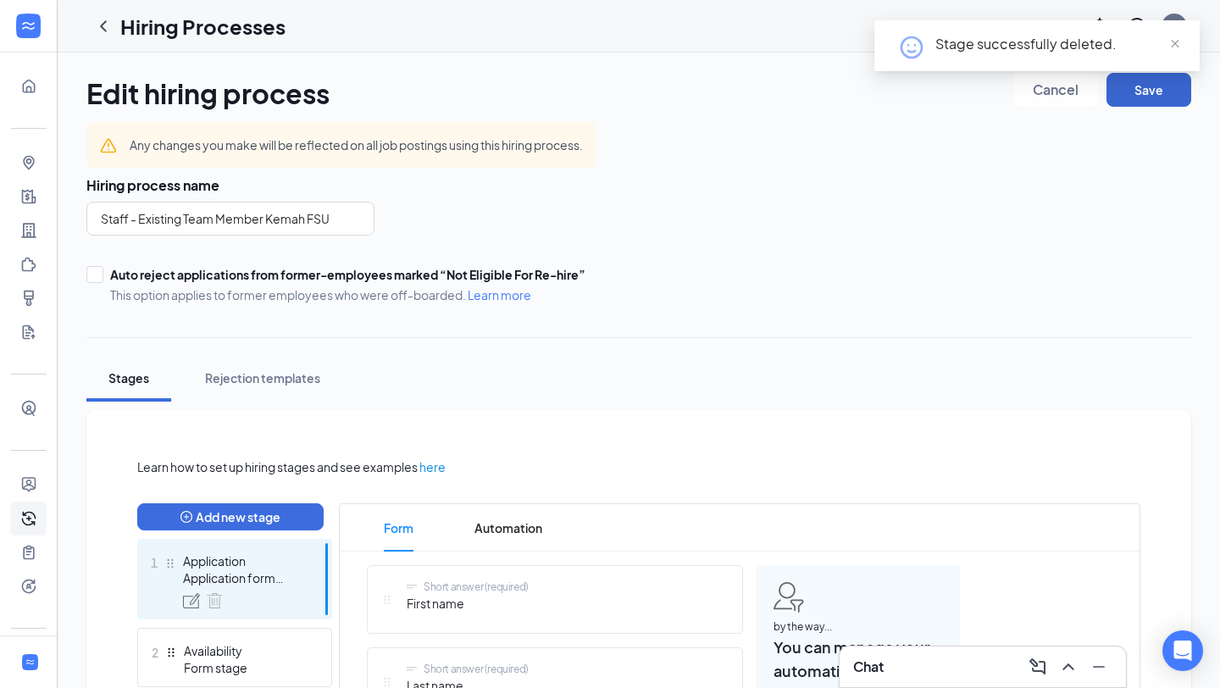  Describe the element at coordinates (245, 578) in the screenshot. I see `div: Application form stage` at that location.